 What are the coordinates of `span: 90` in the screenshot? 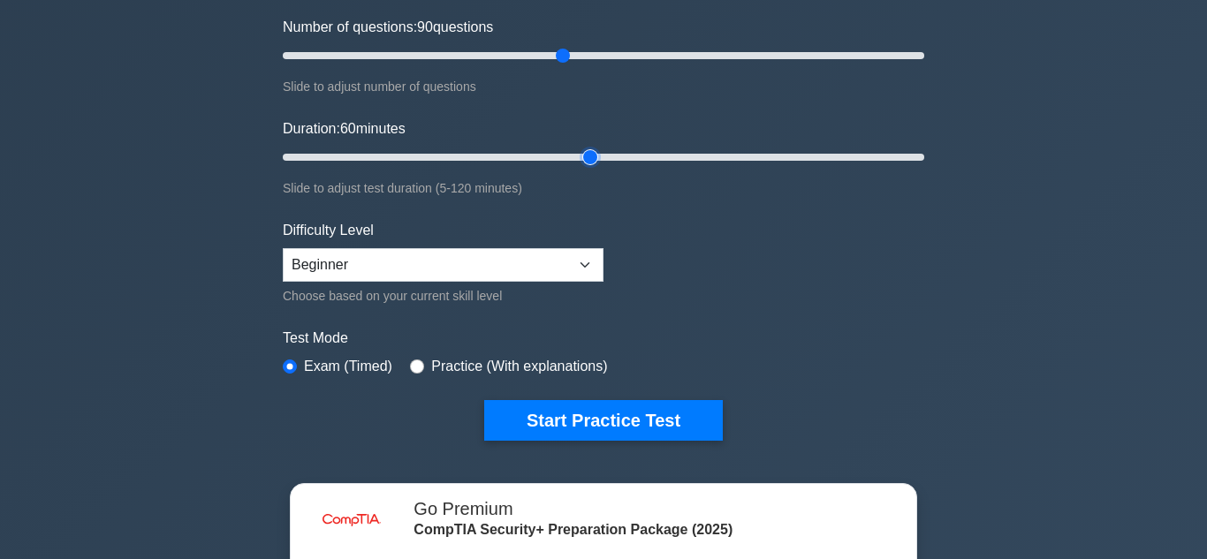 It's located at (425, 27).